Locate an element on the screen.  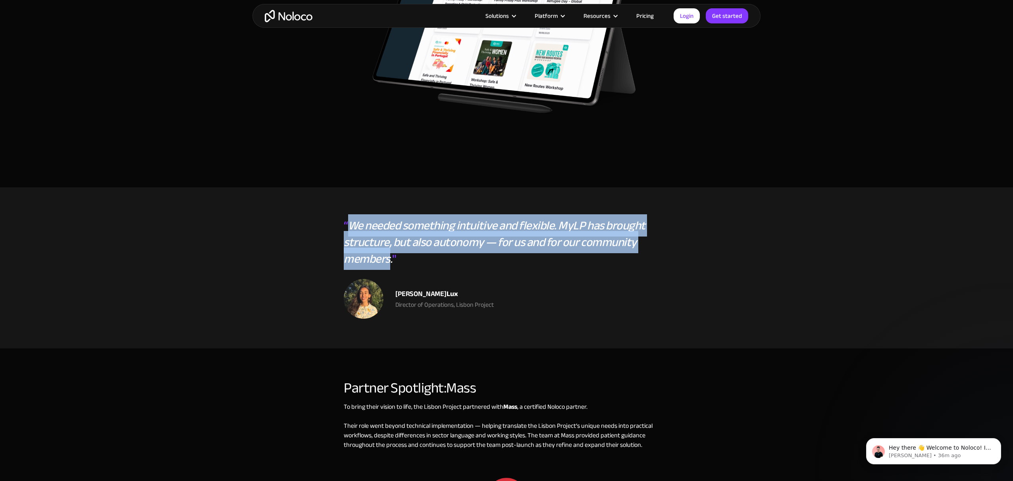
img: Profile image for Darragh is located at coordinates (24, 30).